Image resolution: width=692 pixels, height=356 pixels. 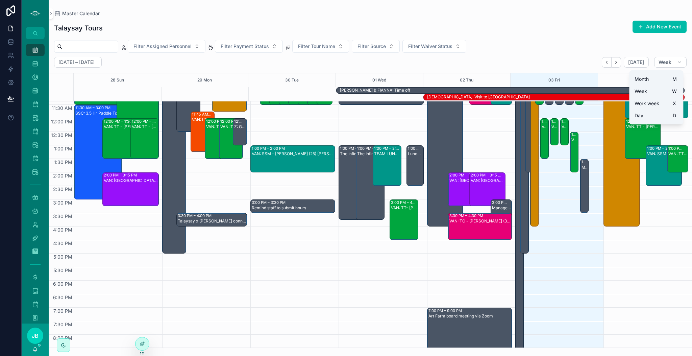 I want to click on span: Day, so click(x=639, y=116).